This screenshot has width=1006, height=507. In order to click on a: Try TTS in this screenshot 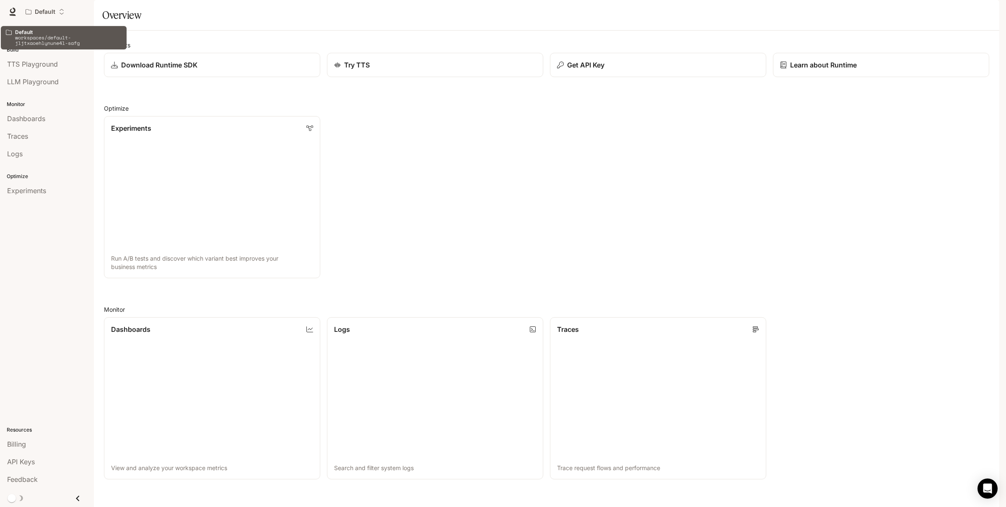, I will do `click(435, 65)`.